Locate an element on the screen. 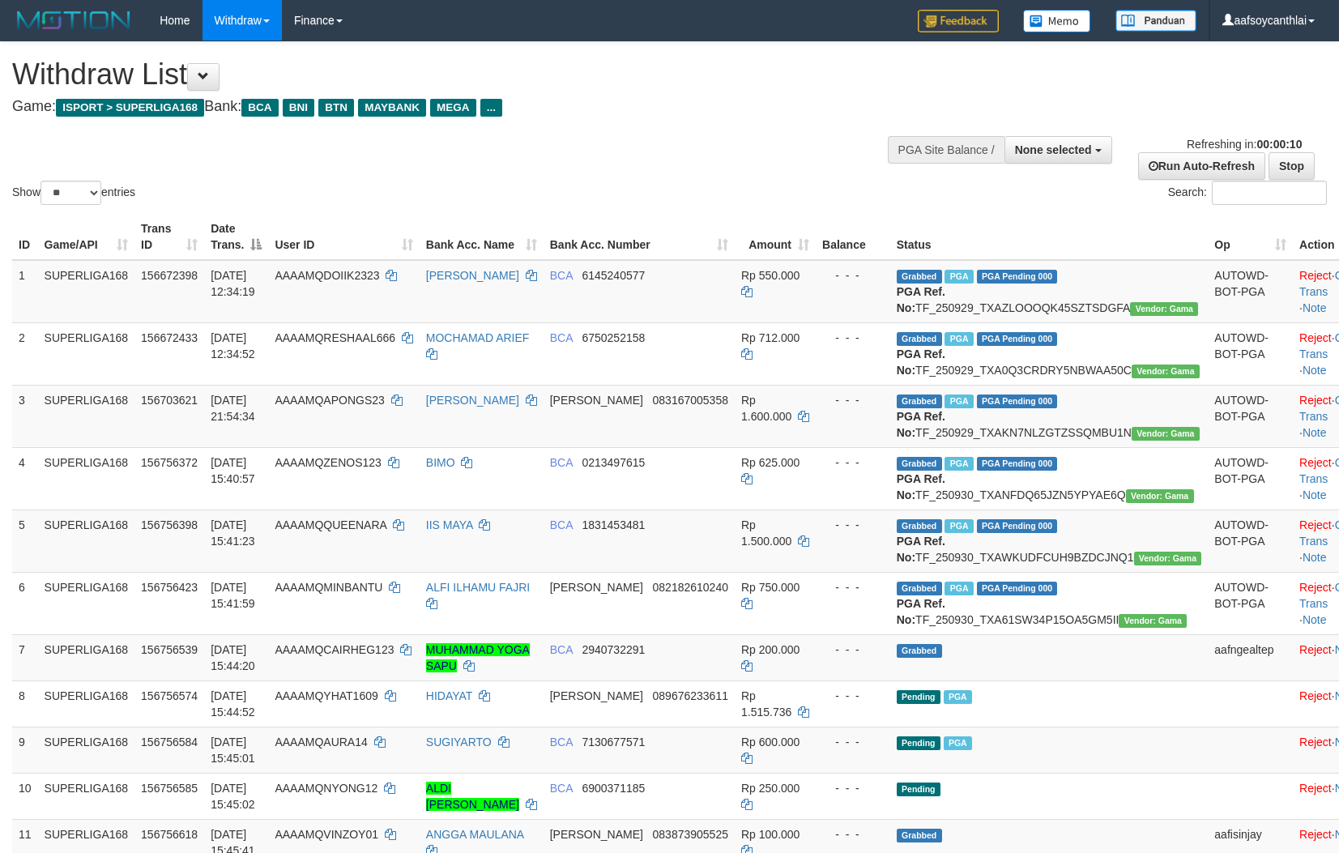 This screenshot has width=1339, height=853. span: 156756372 is located at coordinates (169, 463).